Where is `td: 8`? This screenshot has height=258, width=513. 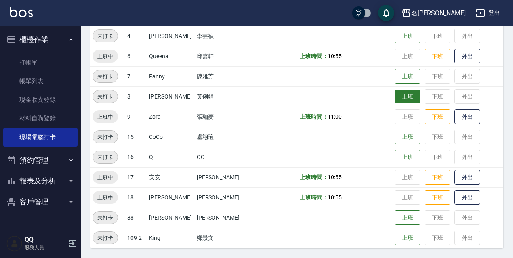
td: 8 is located at coordinates (136, 97).